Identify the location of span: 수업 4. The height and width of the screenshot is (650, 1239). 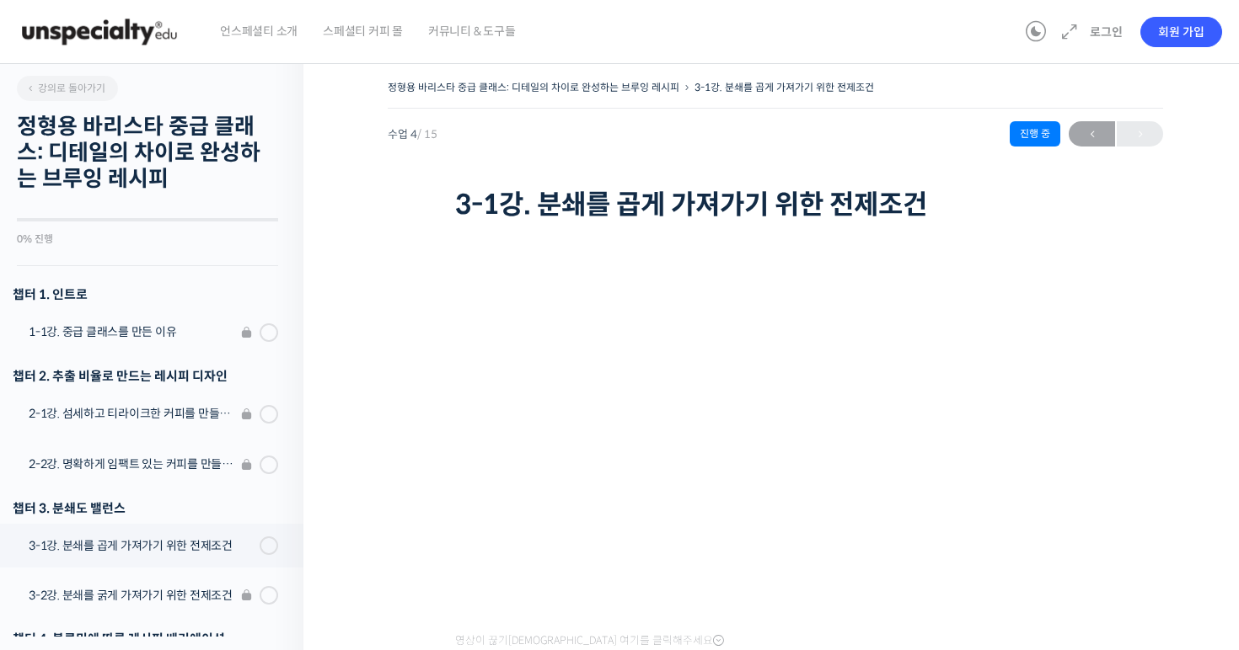
(412, 134).